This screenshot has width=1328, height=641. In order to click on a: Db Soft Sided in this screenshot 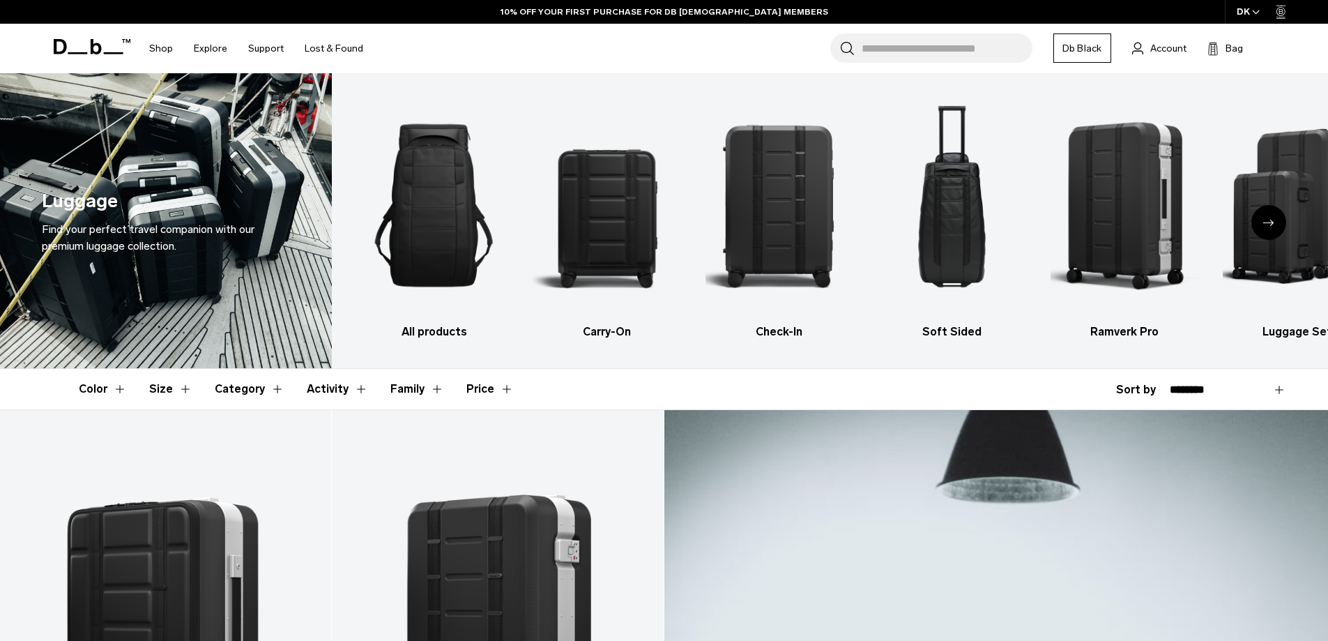, I will do `click(951, 217)`.